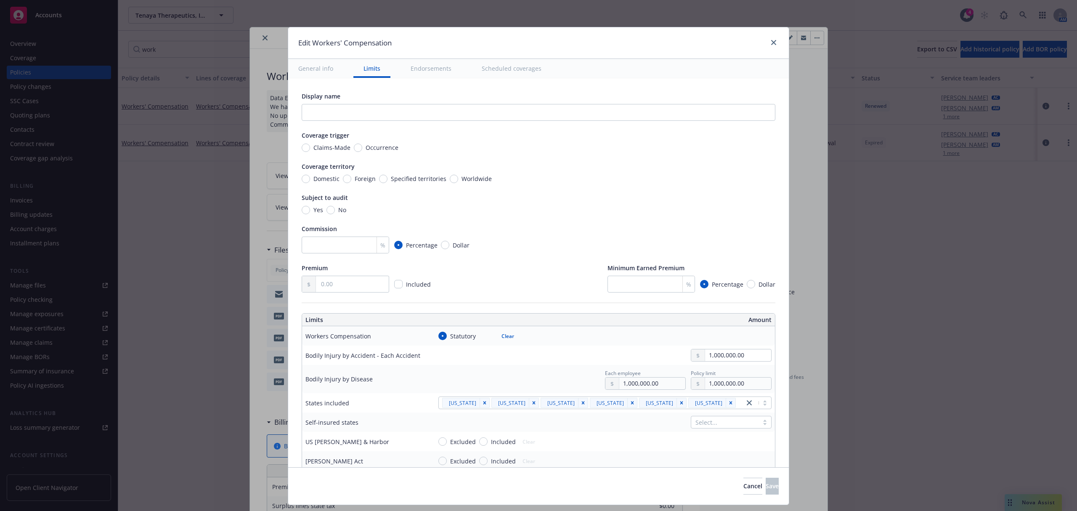 This screenshot has height=511, width=1077. What do you see at coordinates (332, 422) in the screenshot?
I see `div: Self-insured states` at bounding box center [332, 422].